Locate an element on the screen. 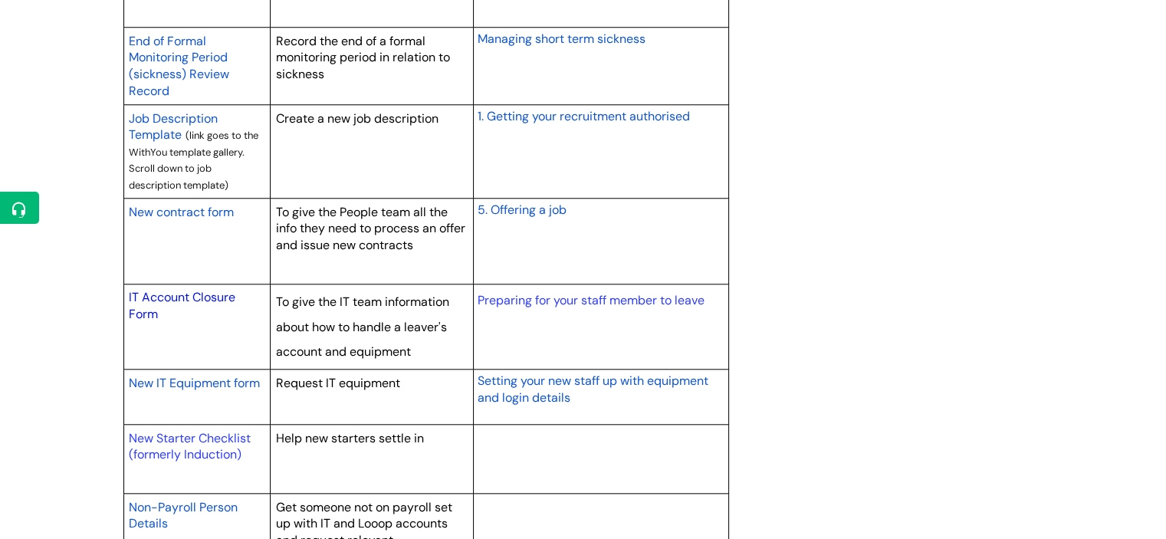 The width and height of the screenshot is (1166, 539). a: New IT Equipment form is located at coordinates (194, 383).